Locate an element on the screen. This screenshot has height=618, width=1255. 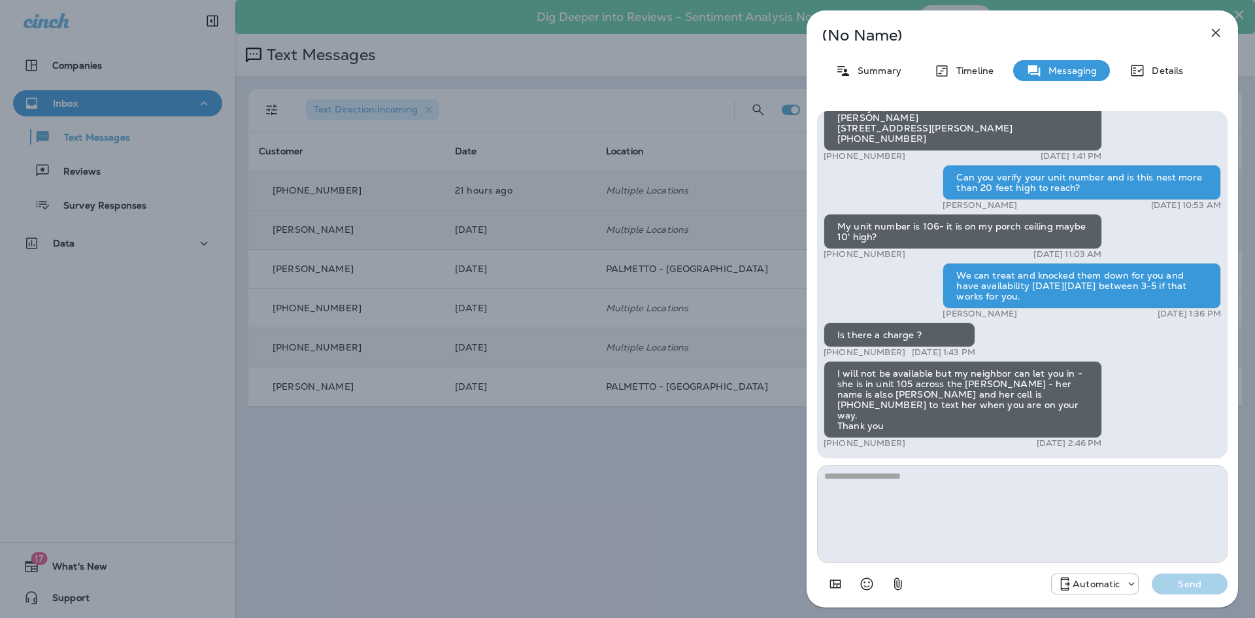
p: Summary is located at coordinates (876, 71).